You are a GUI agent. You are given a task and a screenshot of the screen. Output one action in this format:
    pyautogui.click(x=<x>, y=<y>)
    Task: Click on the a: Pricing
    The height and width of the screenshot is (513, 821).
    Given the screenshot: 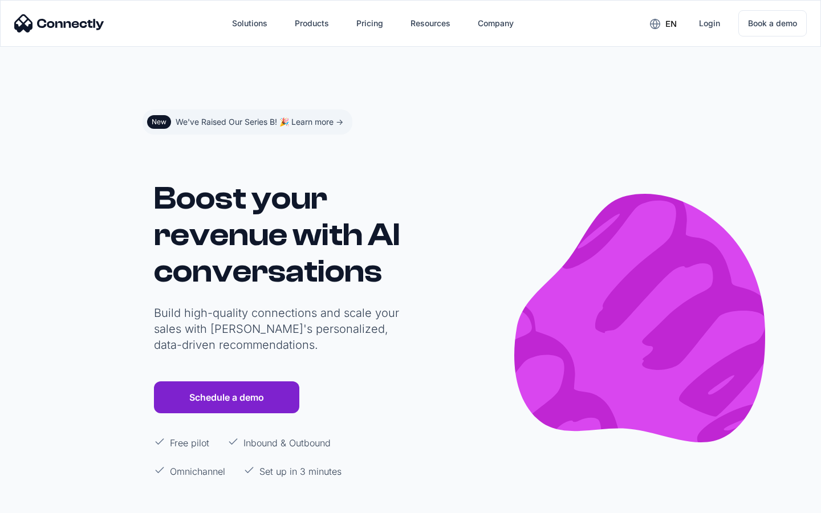 What is the action you would take?
    pyautogui.click(x=369, y=23)
    